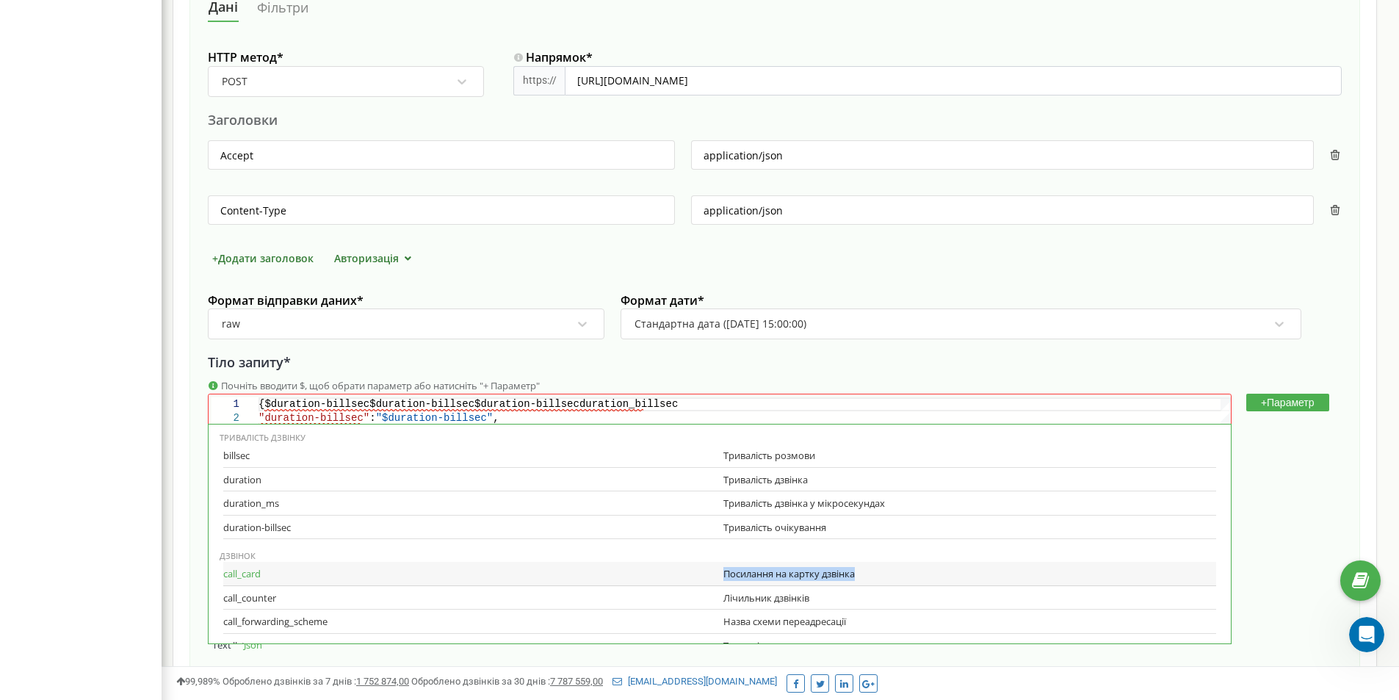 The width and height of the screenshot is (1399, 700). Describe the element at coordinates (469, 455) in the screenshot. I see `div: billsec` at that location.